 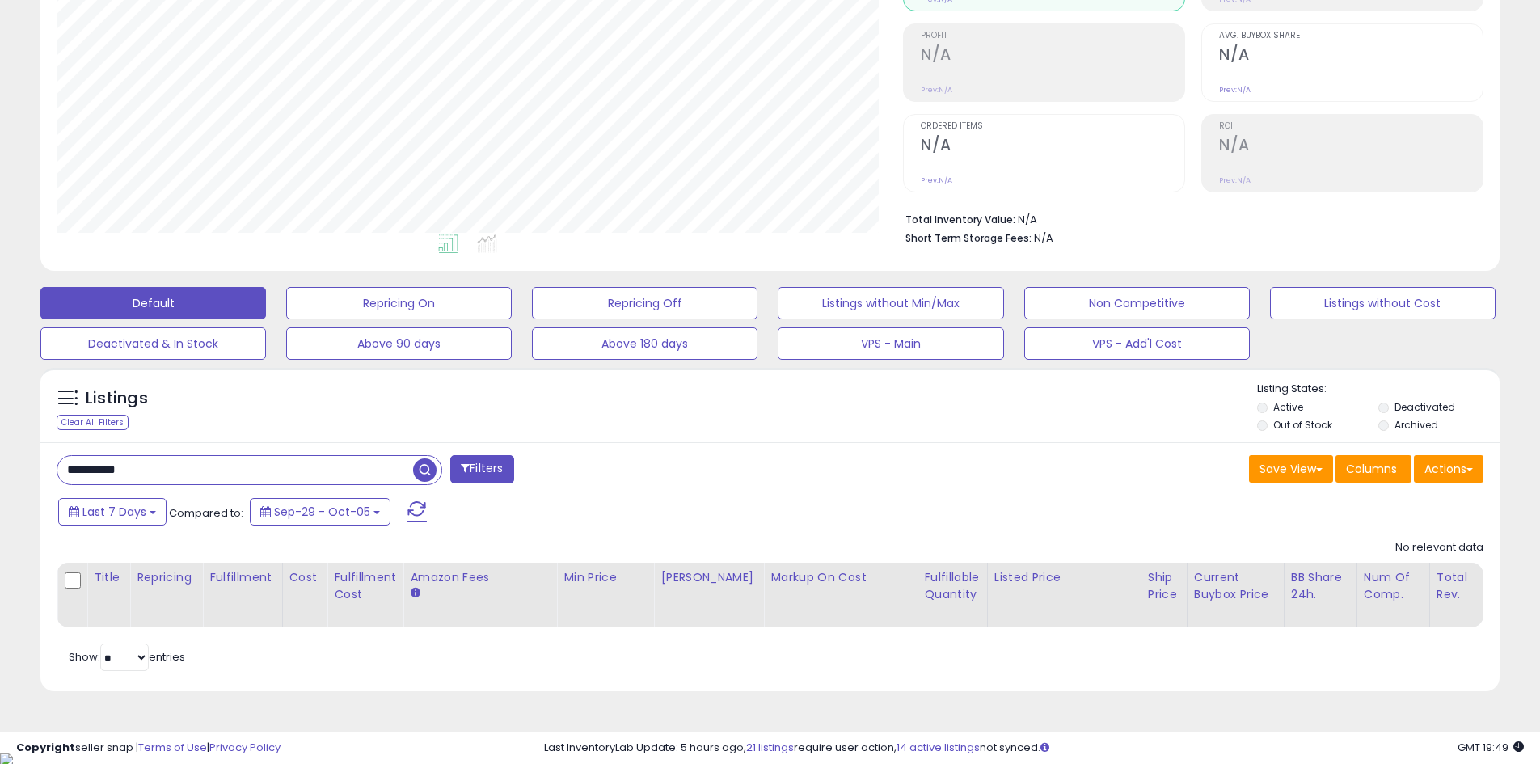 I want to click on div: Ship Price, so click(x=1164, y=586).